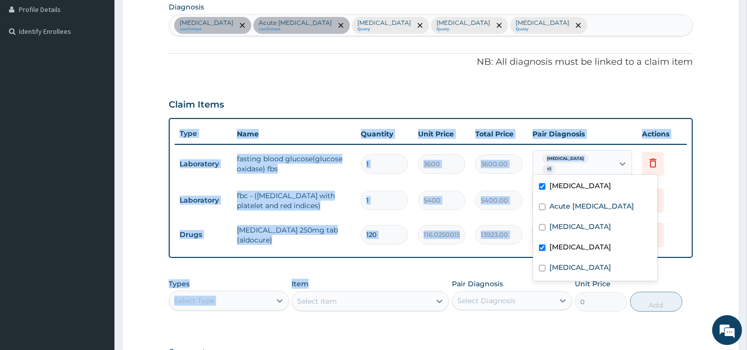  What do you see at coordinates (582, 134) in the screenshot?
I see `th: Pair Diagnosis` at bounding box center [582, 134].